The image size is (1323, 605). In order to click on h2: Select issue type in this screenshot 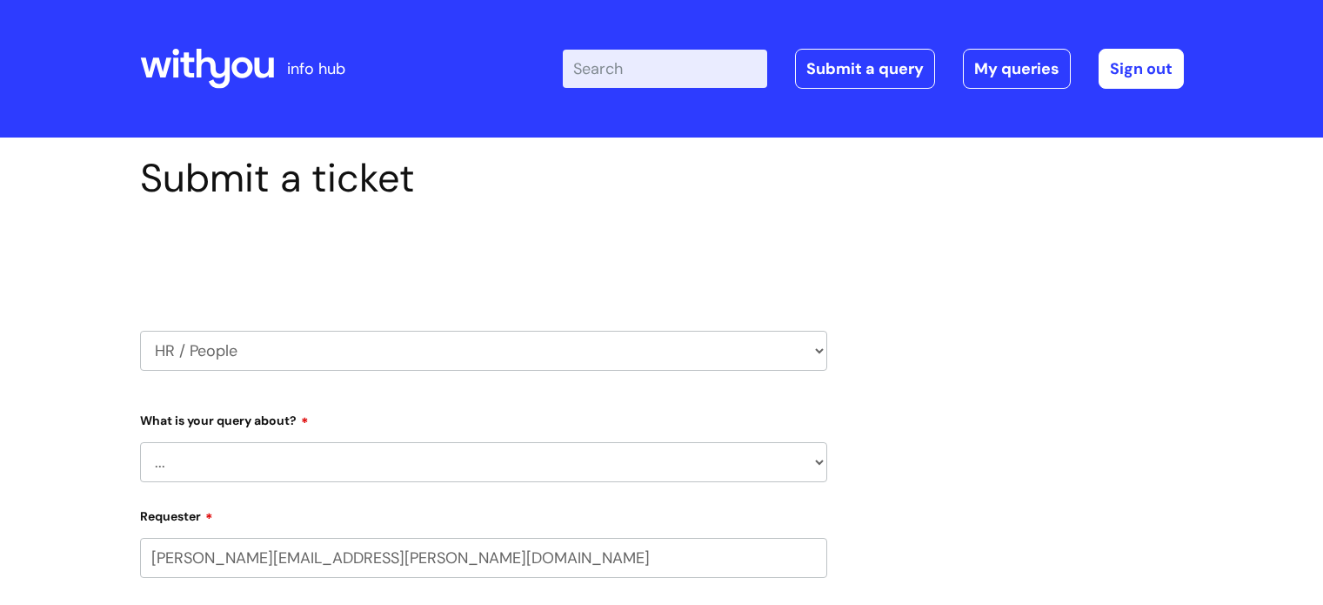, I will do `click(484, 258)`.